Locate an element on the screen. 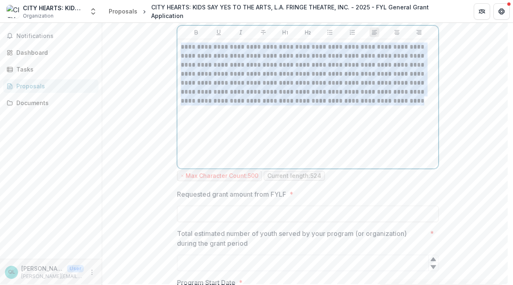  button: Ordered List is located at coordinates (353, 32).